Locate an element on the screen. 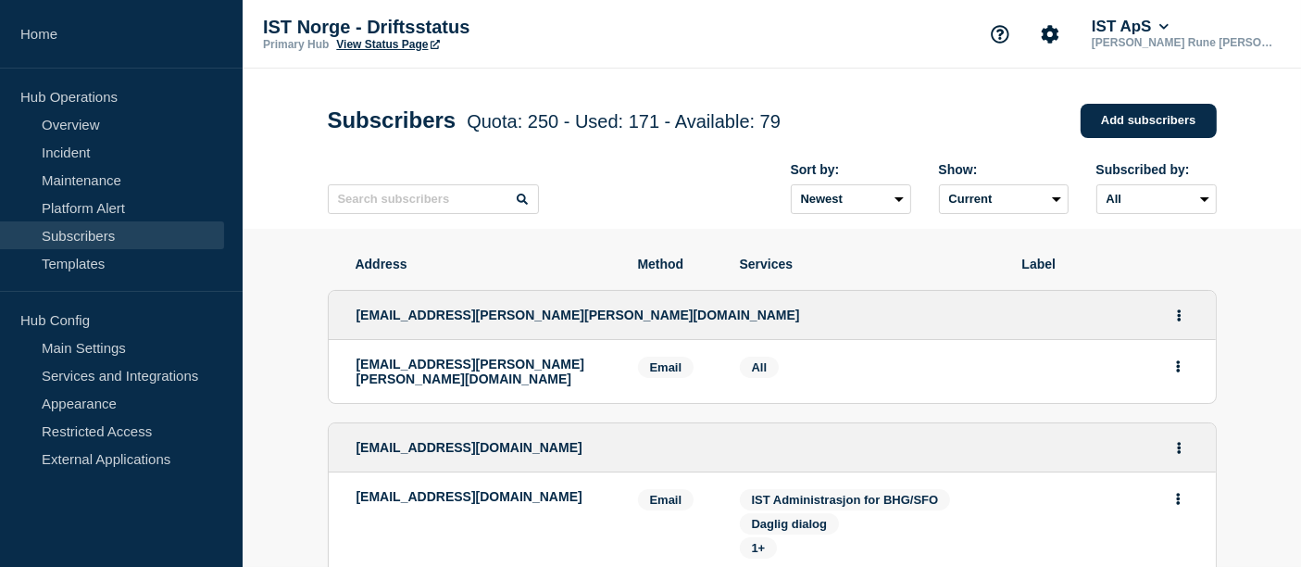 The image size is (1301, 567). span: Daglig dialog is located at coordinates (790, 523).